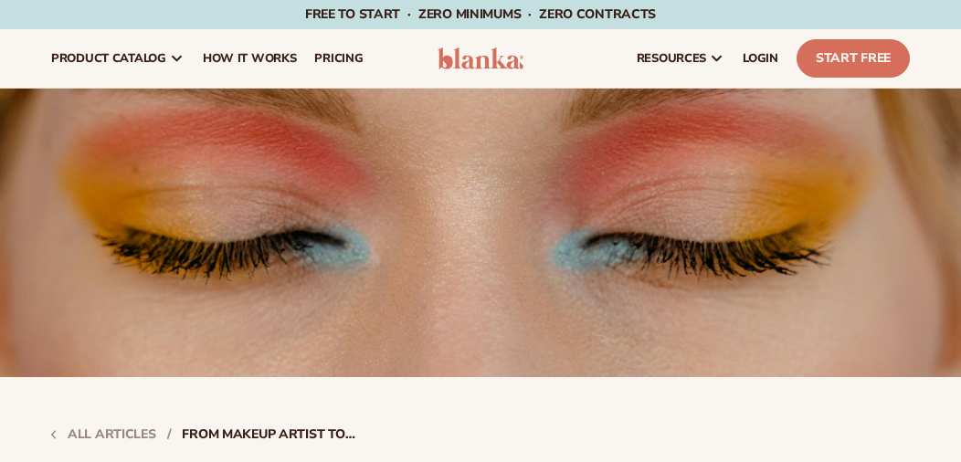 The image size is (961, 462). What do you see at coordinates (338, 58) in the screenshot?
I see `span: pricing` at bounding box center [338, 58].